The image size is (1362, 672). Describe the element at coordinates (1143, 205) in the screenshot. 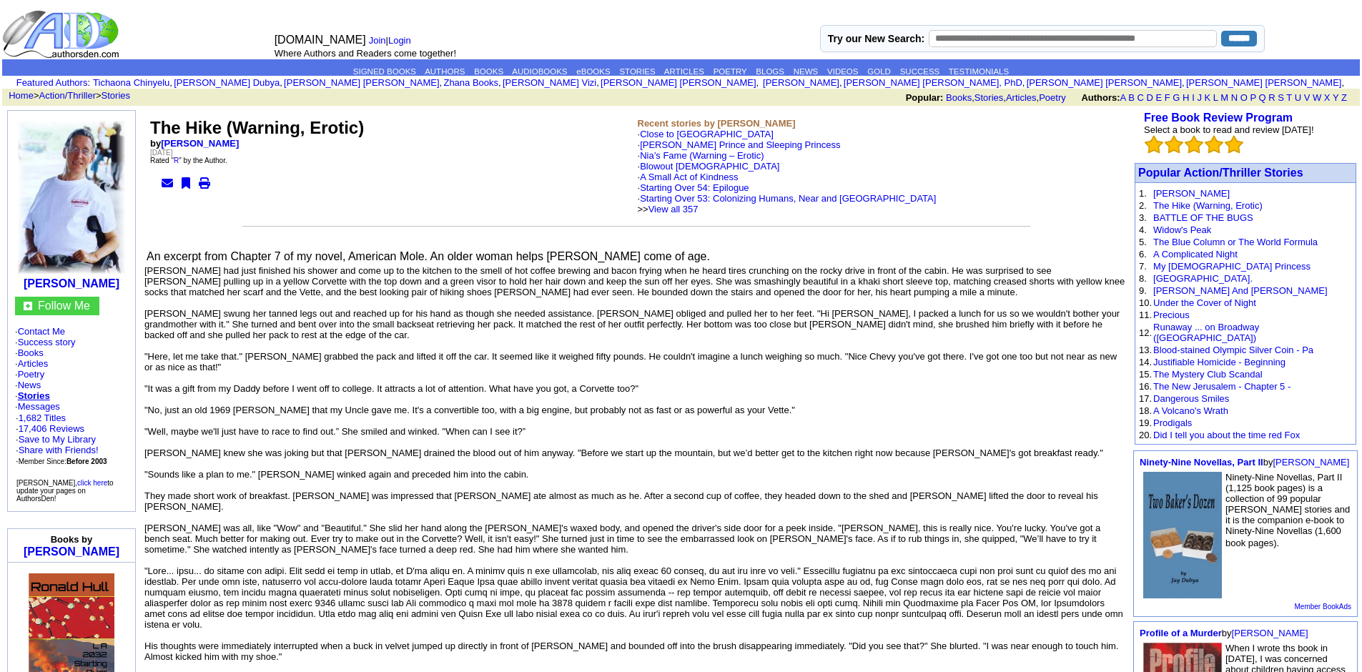

I see `font: 2.` at that location.